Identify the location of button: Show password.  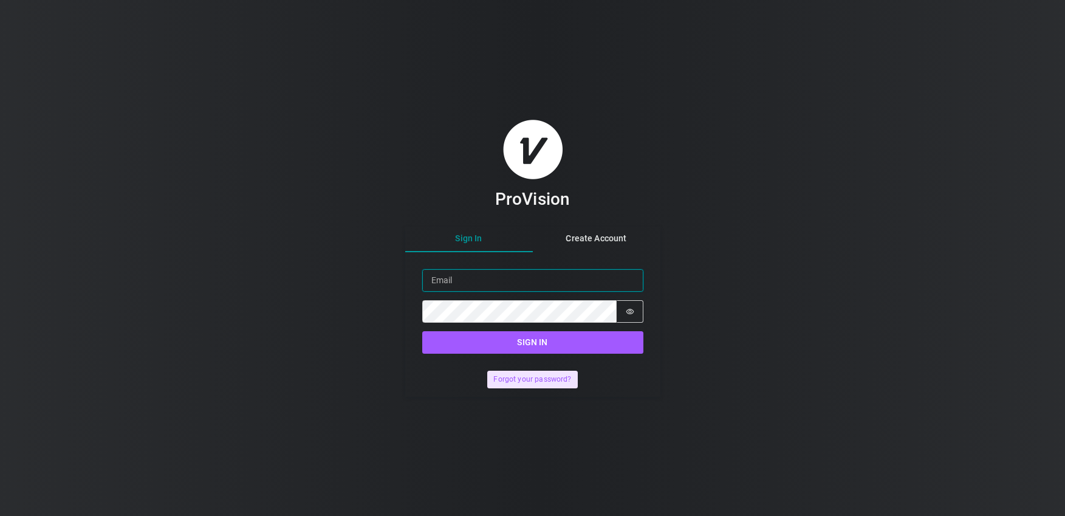
(630, 311).